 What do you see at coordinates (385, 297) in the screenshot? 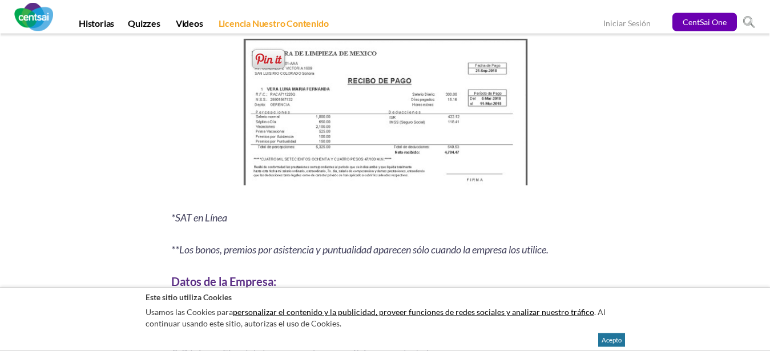
I see `h2: Este sitio utiliza Cookies` at bounding box center [385, 297].